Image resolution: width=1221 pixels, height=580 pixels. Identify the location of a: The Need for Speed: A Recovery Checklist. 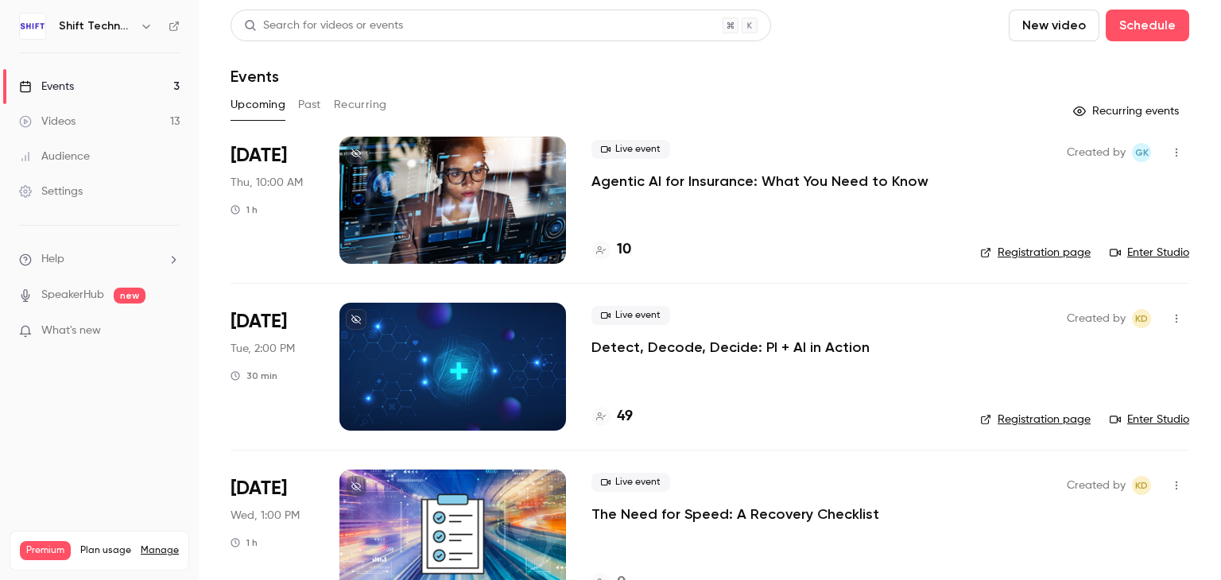
(735, 514).